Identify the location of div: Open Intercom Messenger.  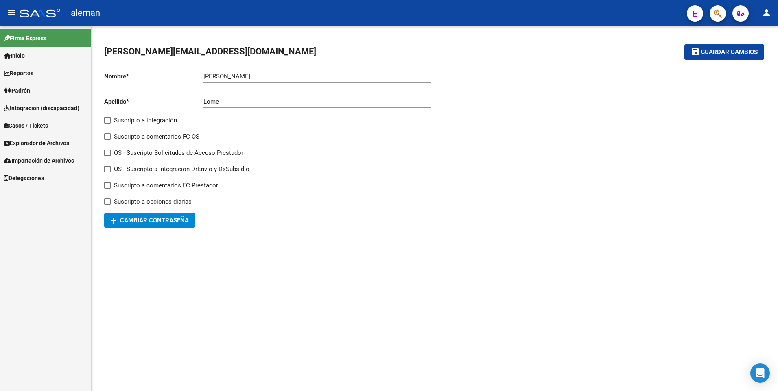
(760, 374).